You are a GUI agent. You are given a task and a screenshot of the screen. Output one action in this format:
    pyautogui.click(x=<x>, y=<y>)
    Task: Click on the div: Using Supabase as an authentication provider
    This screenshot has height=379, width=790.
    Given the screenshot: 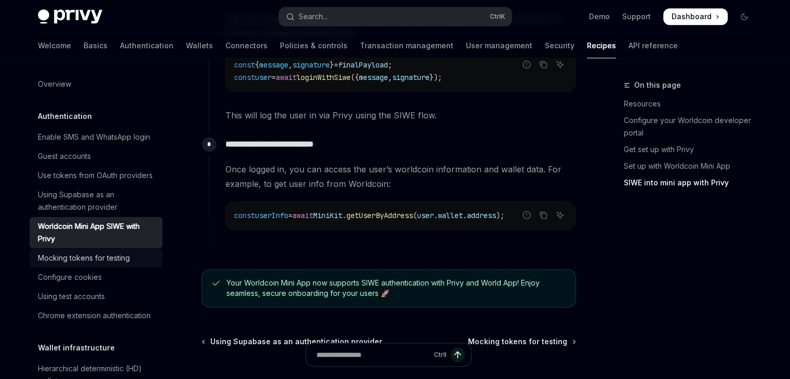 What is the action you would take?
    pyautogui.click(x=97, y=201)
    